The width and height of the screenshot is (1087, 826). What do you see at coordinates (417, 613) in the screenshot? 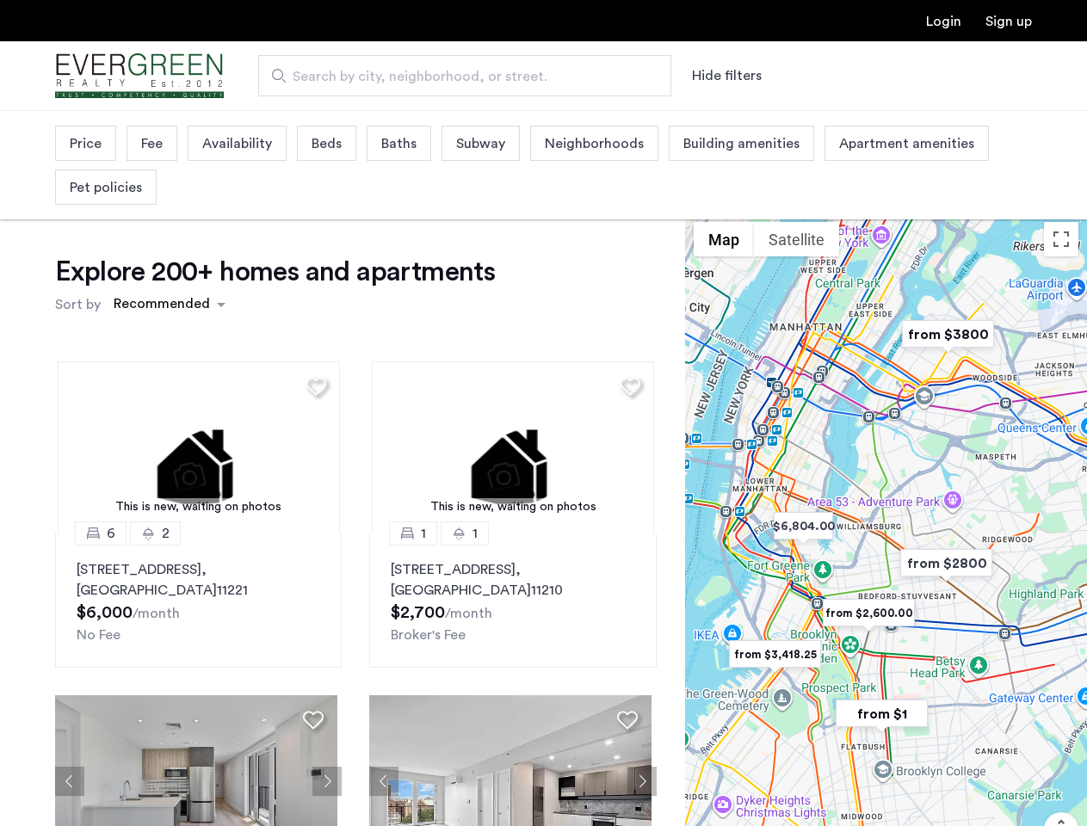
I see `span: $2,700` at bounding box center [417, 613].